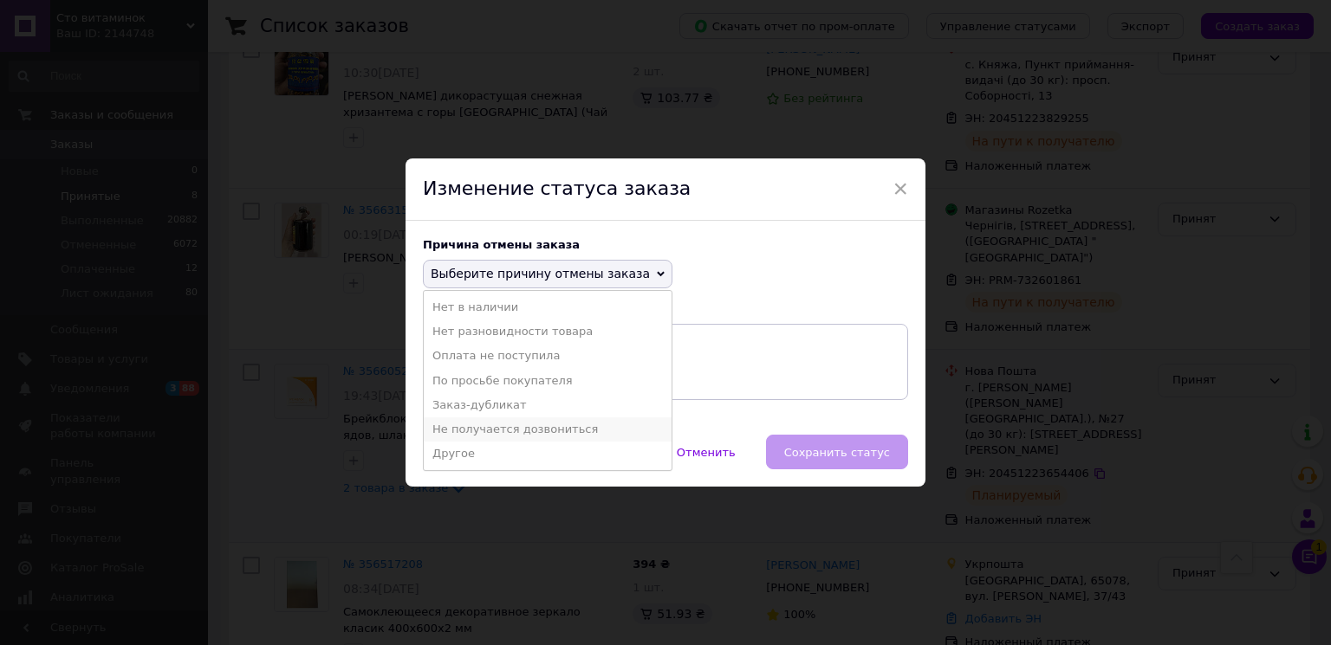 The width and height of the screenshot is (1331, 645). What do you see at coordinates (548, 332) in the screenshot?
I see `li: Нет разновидности товара` at bounding box center [548, 332].